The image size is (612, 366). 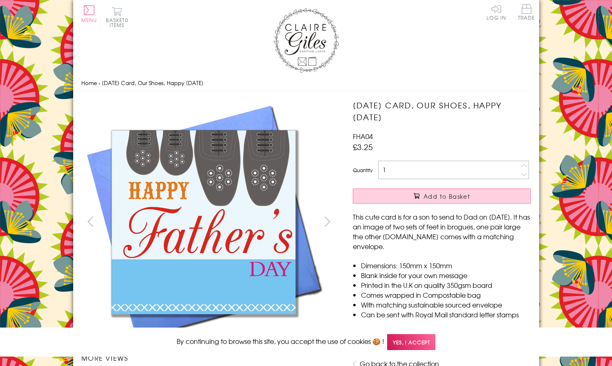 What do you see at coordinates (445, 304) in the screenshot?
I see `li: With matching sustainable sourced envelope` at bounding box center [445, 304].